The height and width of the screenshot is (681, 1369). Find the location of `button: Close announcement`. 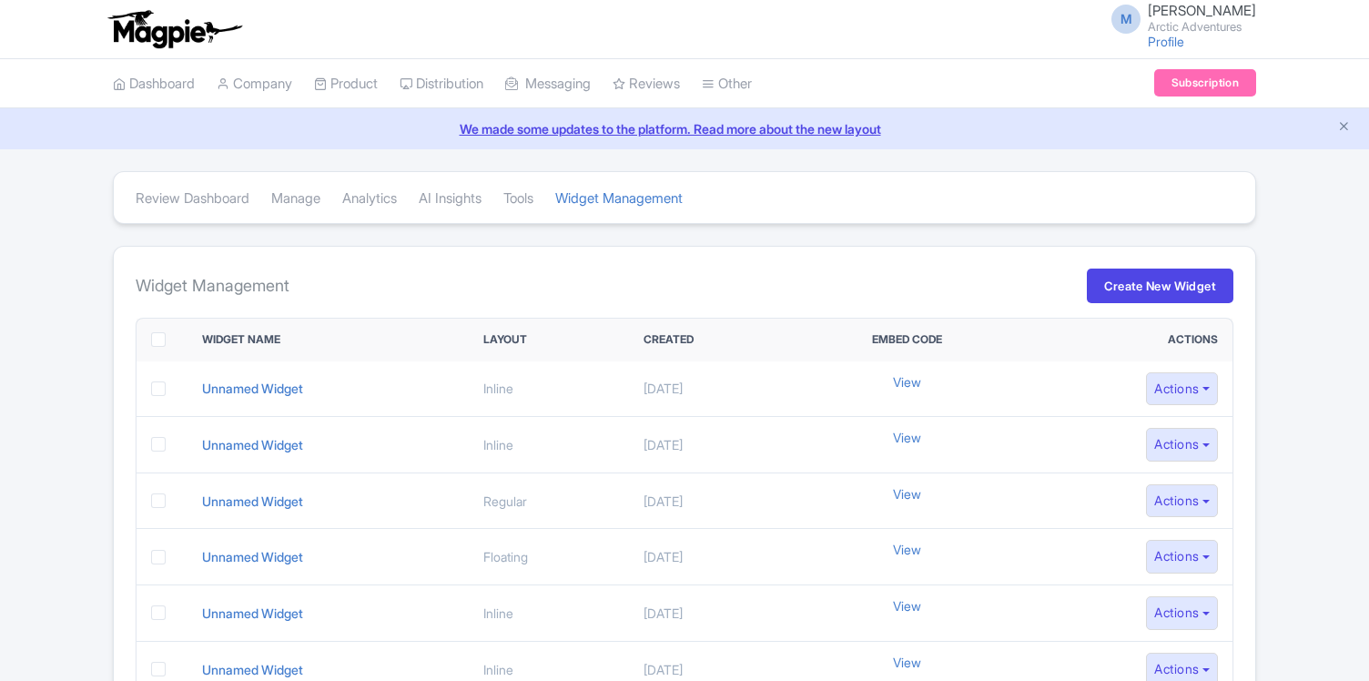

button: Close announcement is located at coordinates (1344, 127).